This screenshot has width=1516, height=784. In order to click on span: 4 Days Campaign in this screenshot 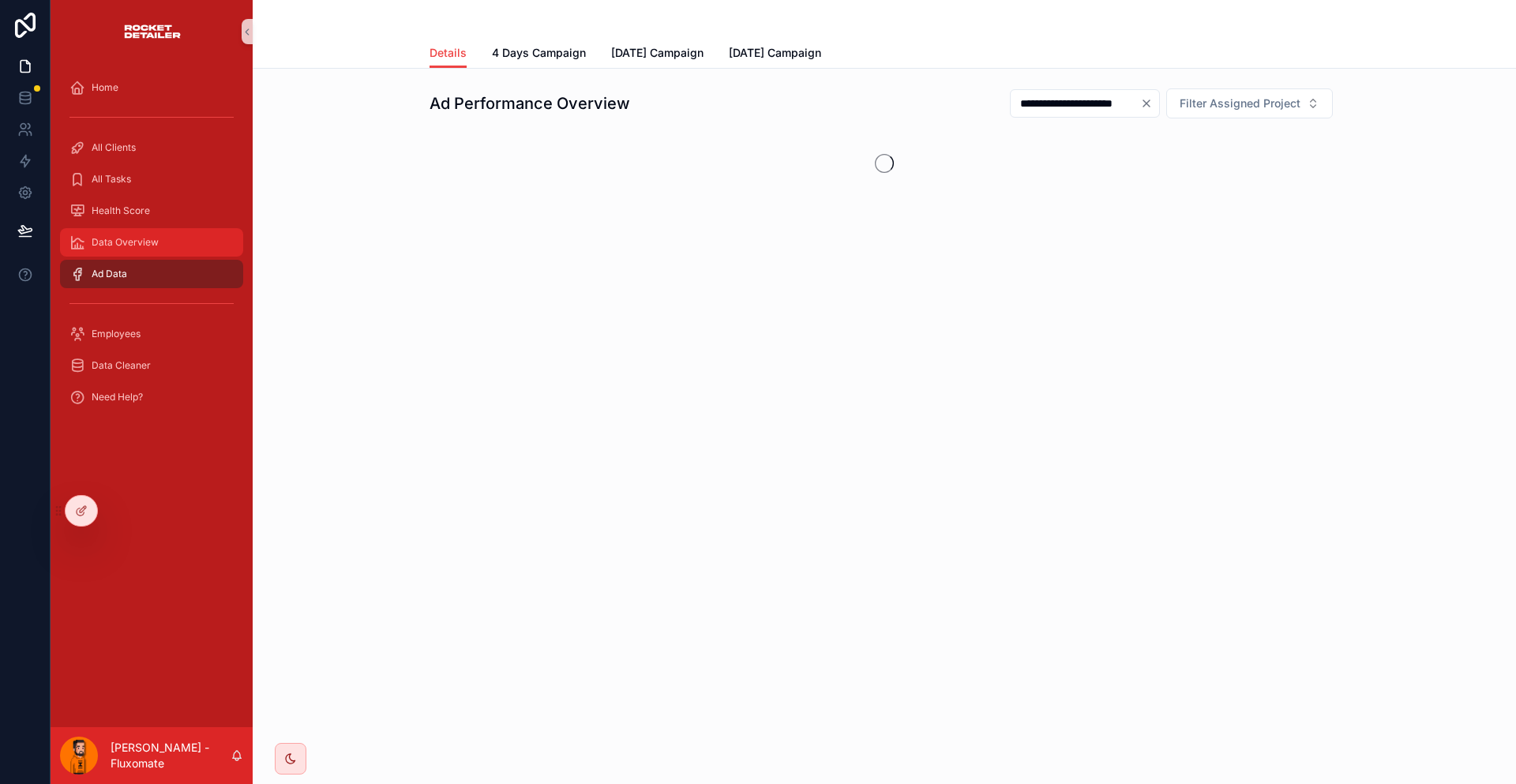, I will do `click(539, 53)`.